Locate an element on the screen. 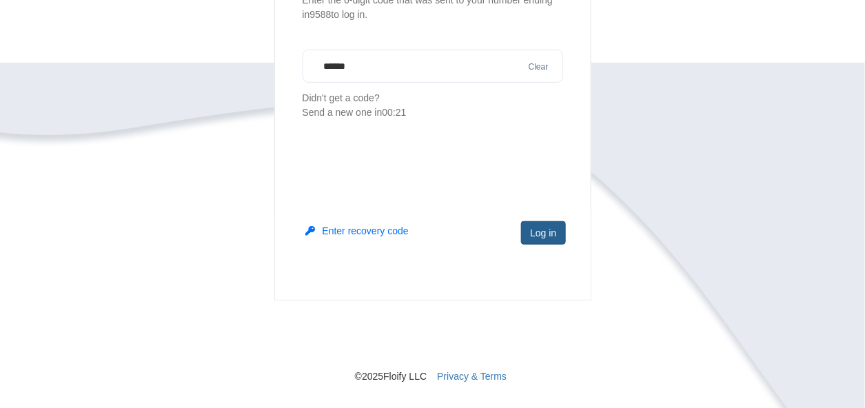  button: Log in is located at coordinates (543, 233).